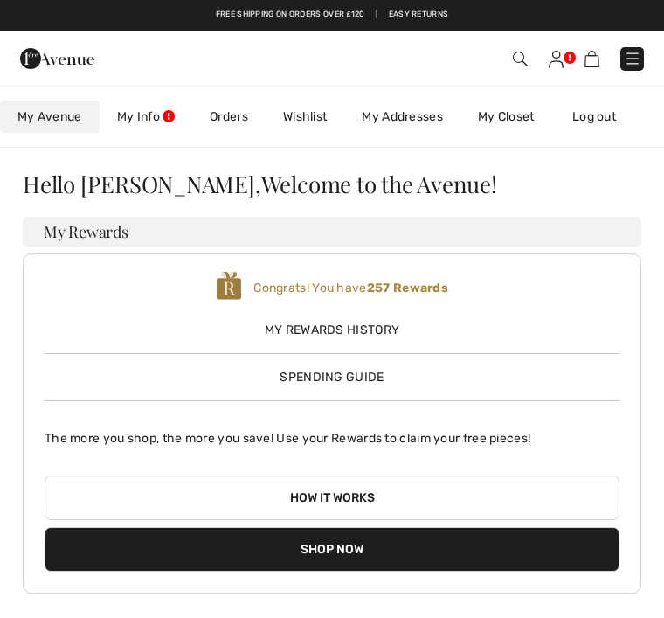 This screenshot has height=618, width=664. What do you see at coordinates (57, 58) in the screenshot?
I see `a: 1ère Avenue` at bounding box center [57, 58].